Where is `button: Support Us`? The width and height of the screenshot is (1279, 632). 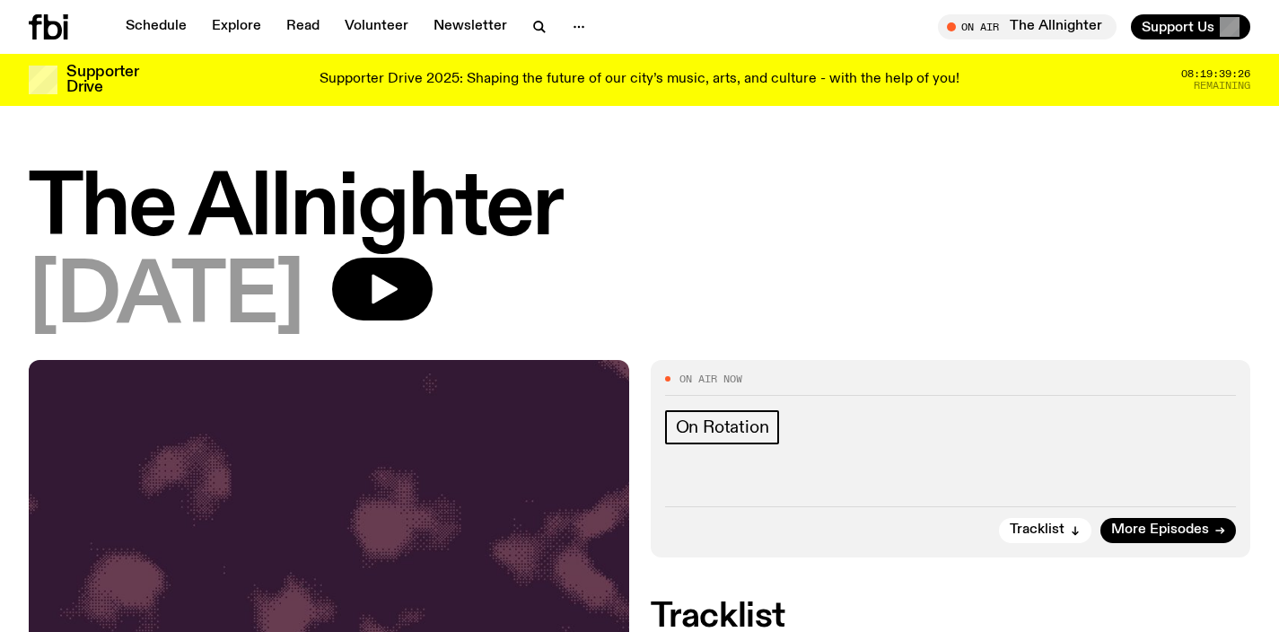
button: Support Us is located at coordinates (1190, 27).